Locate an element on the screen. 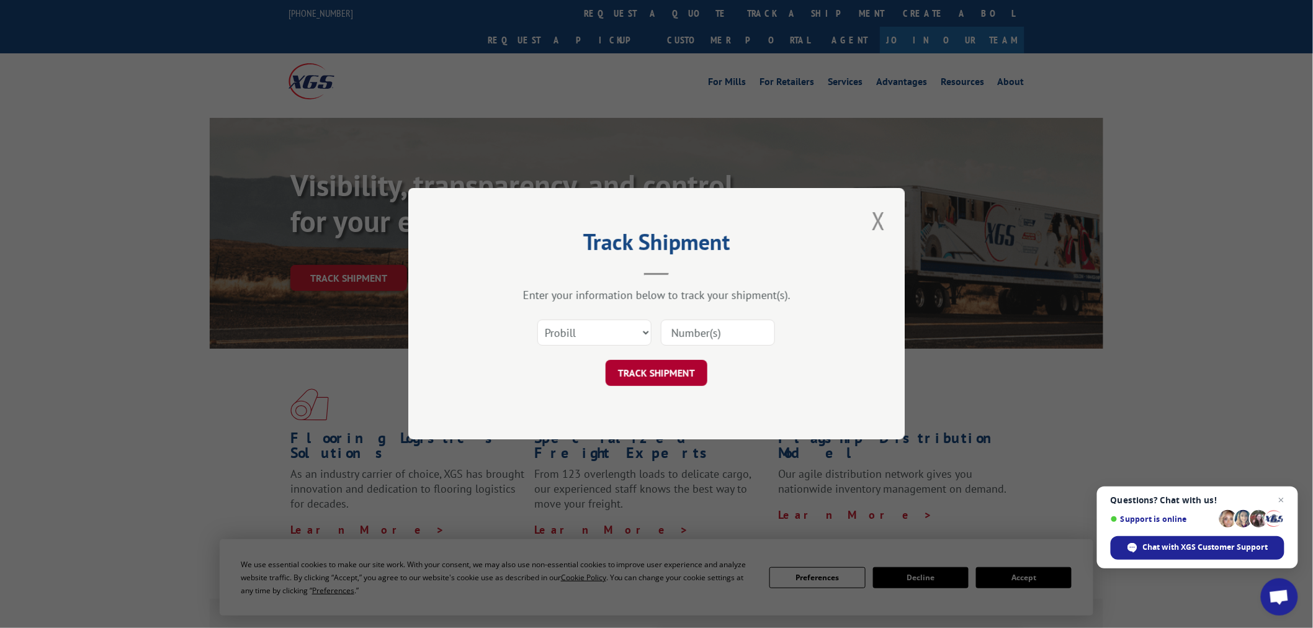 The image size is (1313, 628). h2: Track Shipment is located at coordinates (657, 245).